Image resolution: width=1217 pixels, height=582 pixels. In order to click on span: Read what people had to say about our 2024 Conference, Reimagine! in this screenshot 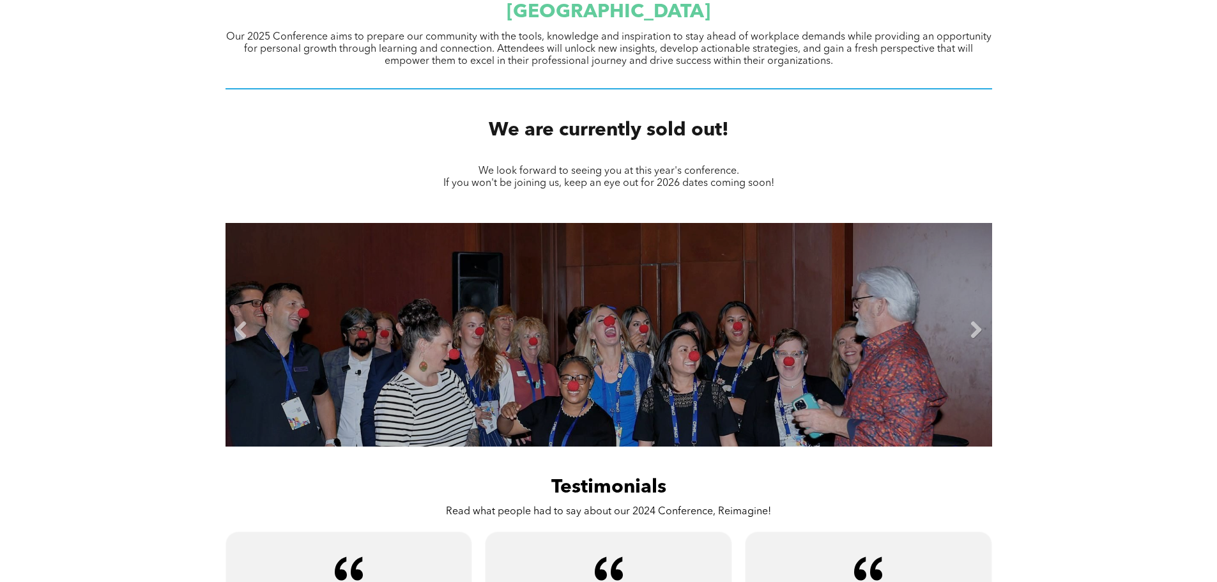, I will do `click(608, 512)`.